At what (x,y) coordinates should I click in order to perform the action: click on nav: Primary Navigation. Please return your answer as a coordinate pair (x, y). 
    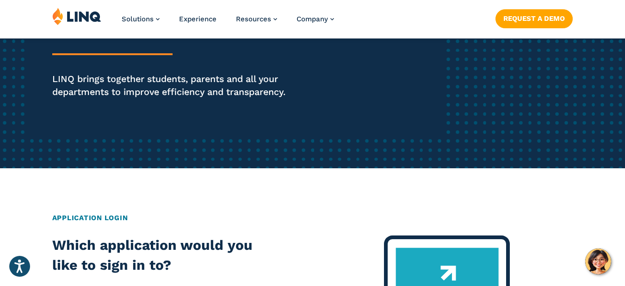
    Looking at the image, I should click on (228, 23).